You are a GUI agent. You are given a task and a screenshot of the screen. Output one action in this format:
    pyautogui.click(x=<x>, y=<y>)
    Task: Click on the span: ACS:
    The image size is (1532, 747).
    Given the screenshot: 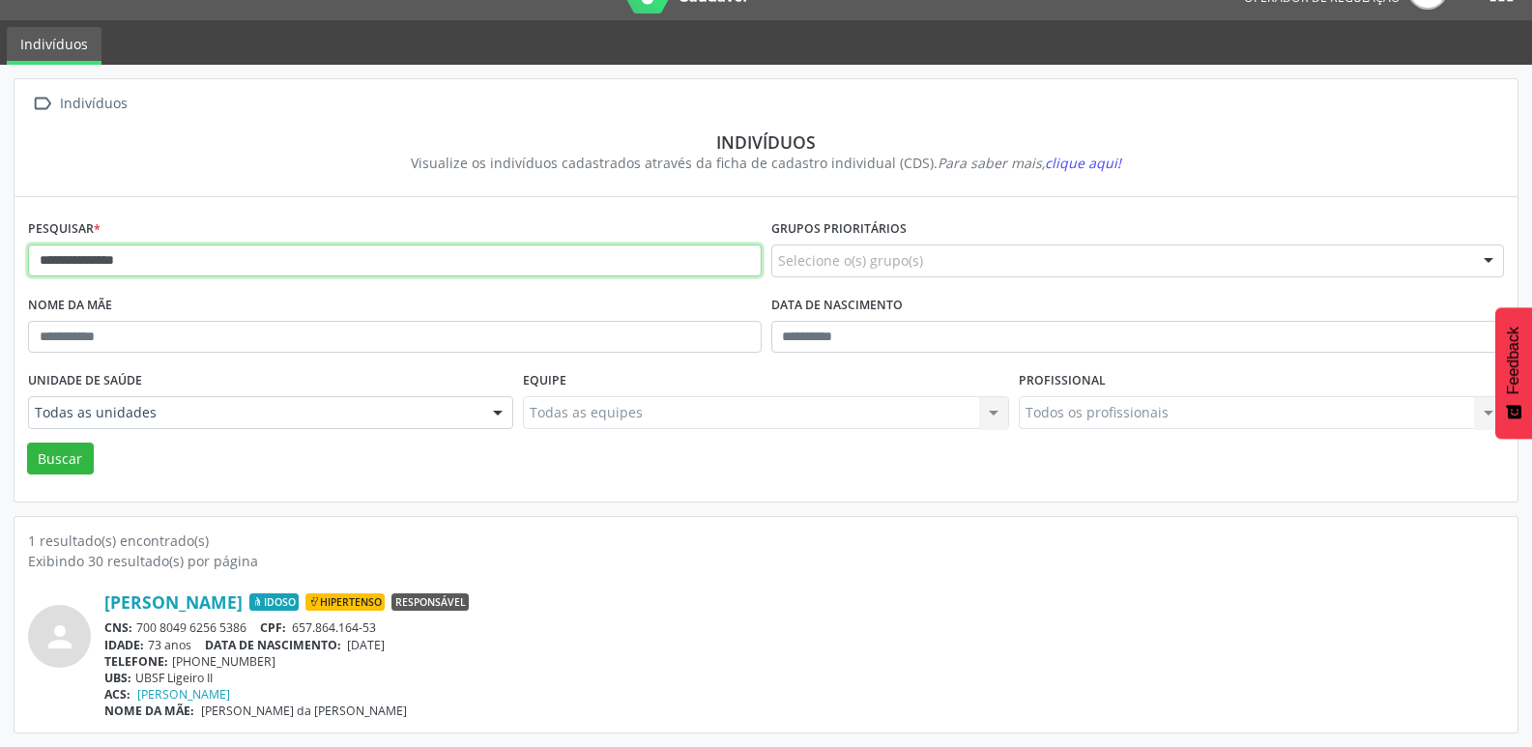 What is the action you would take?
    pyautogui.click(x=117, y=694)
    